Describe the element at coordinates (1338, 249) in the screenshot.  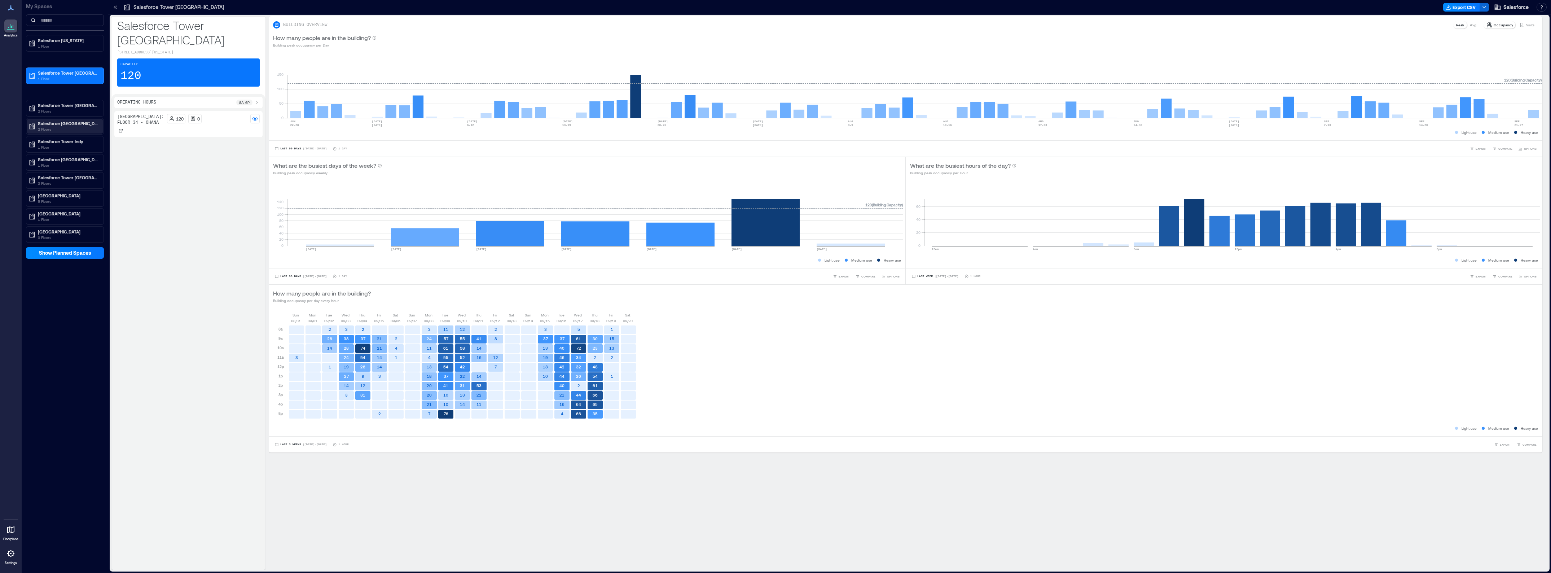
I see `text: 4pm` at that location.